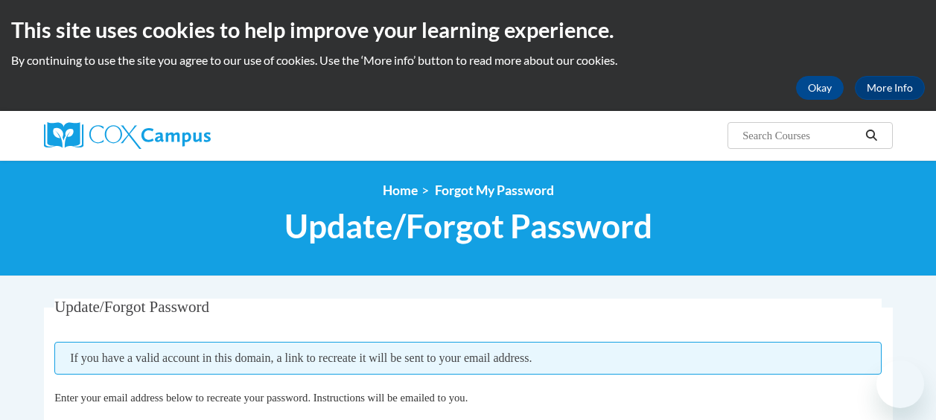  Describe the element at coordinates (400, 190) in the screenshot. I see `a: Home` at that location.